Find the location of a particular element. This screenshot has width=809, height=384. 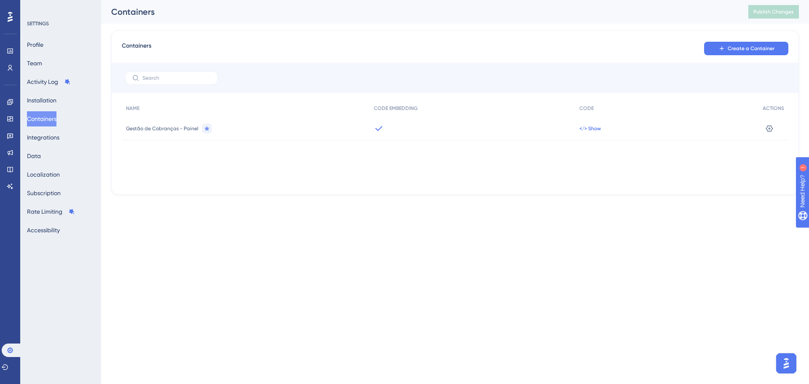

span: CODE EMBEDDING is located at coordinates (395, 108).